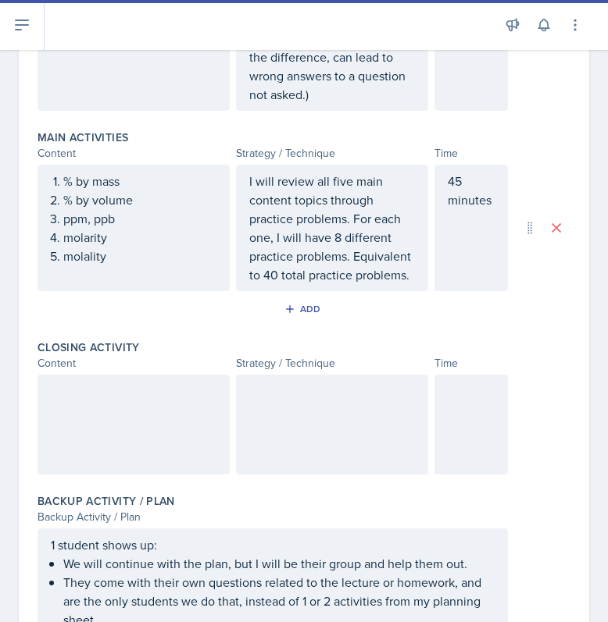 The width and height of the screenshot is (608, 622). I want to click on p: % by volume, so click(140, 200).